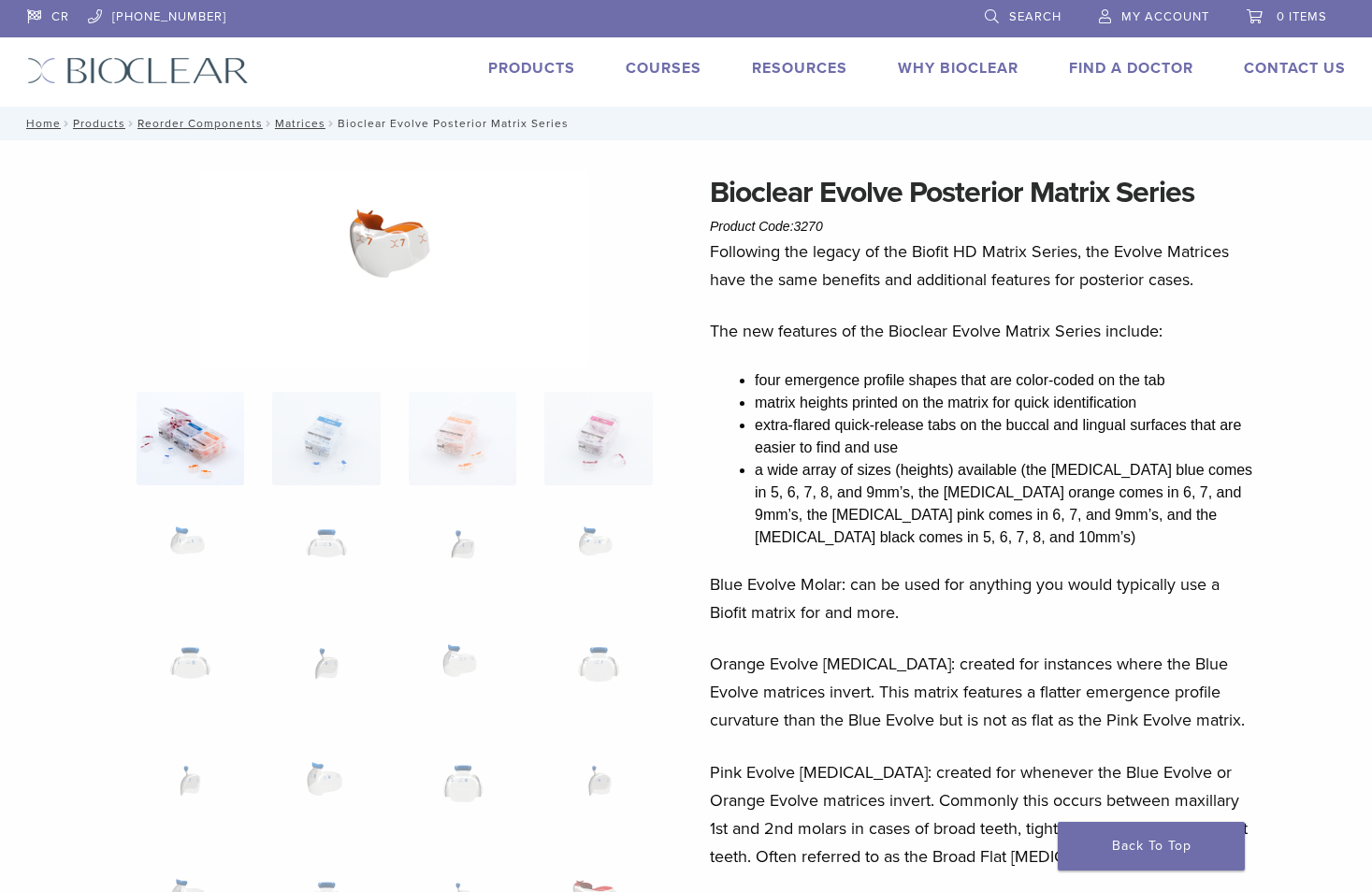 Image resolution: width=1372 pixels, height=892 pixels. What do you see at coordinates (985, 331) in the screenshot?
I see `p: The new features of the Bioclear Evolve Matrix Series include:` at bounding box center [985, 331].